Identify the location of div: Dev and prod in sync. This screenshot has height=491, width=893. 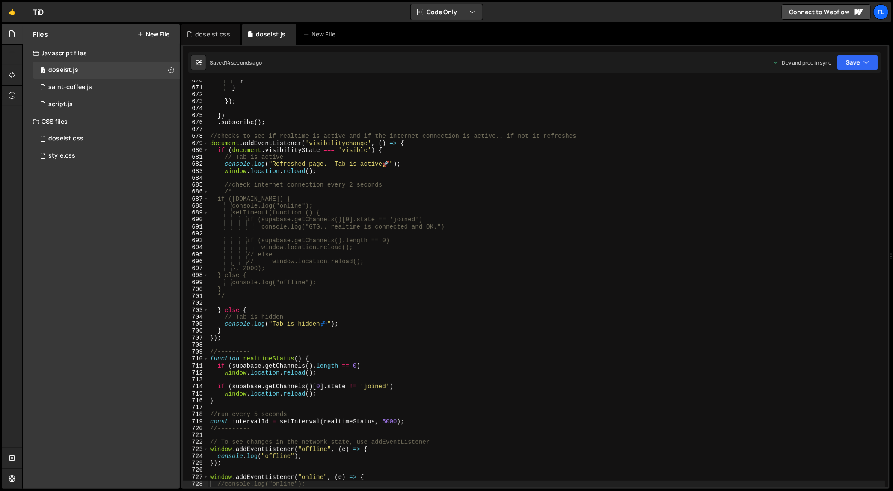
(802, 62).